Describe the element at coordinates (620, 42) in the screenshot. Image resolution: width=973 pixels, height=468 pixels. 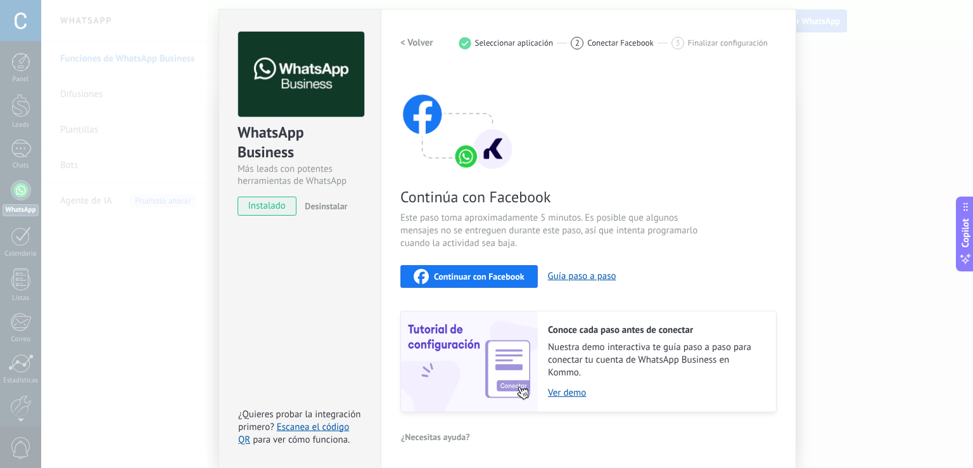
I see `span: Conectar Facebook` at that location.